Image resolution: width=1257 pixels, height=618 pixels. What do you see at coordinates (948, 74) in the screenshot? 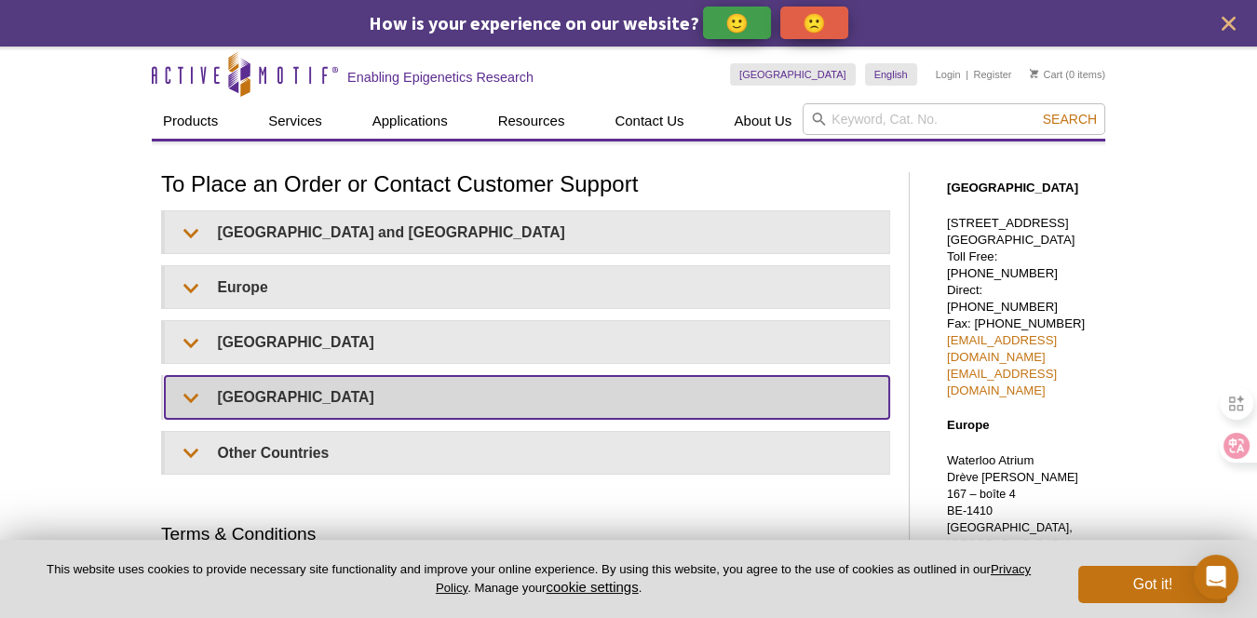
I see `a: Login` at bounding box center [948, 74].